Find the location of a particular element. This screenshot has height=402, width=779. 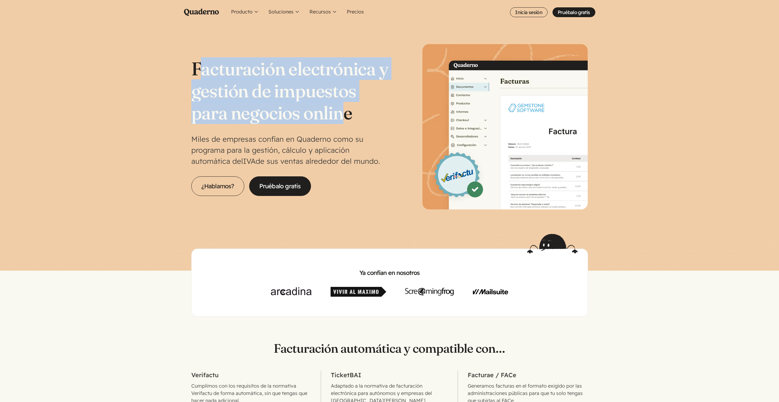

h2: Verifactu is located at coordinates (251, 375).